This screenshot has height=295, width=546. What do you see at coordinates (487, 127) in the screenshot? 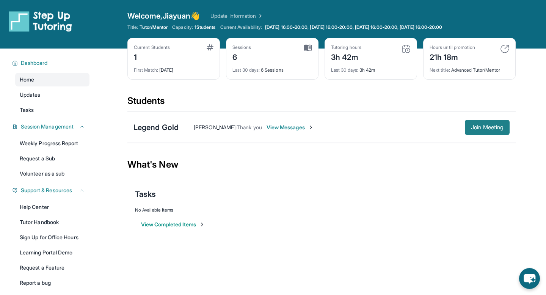
I see `button: Join Meeting` at bounding box center [487, 127].